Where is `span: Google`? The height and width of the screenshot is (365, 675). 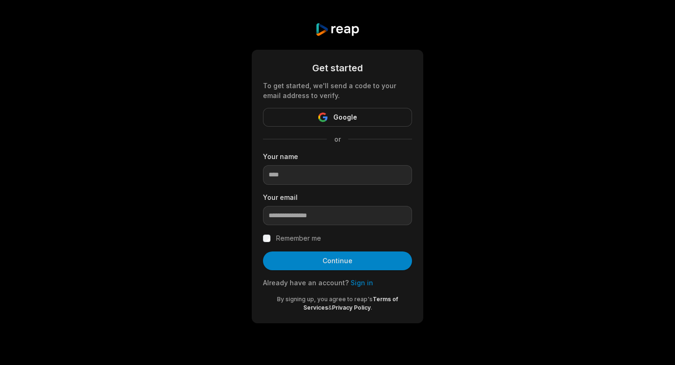 span: Google is located at coordinates (345, 117).